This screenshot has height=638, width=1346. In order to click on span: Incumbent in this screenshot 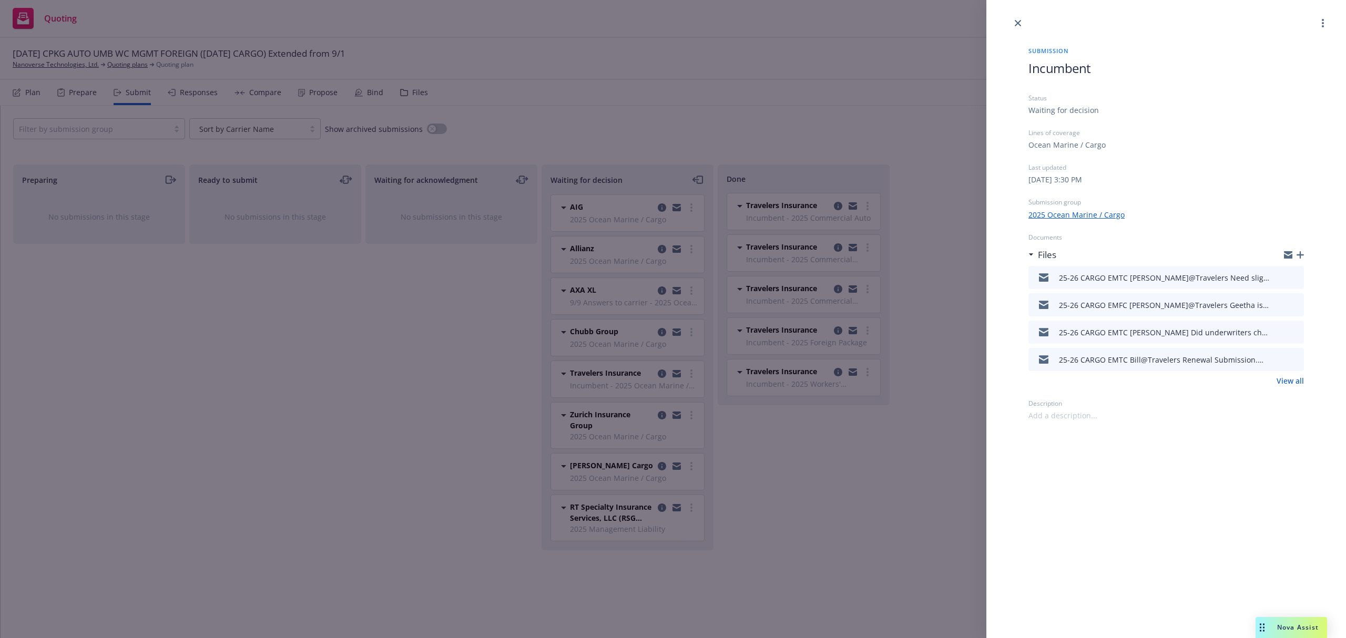, I will do `click(1060, 68)`.